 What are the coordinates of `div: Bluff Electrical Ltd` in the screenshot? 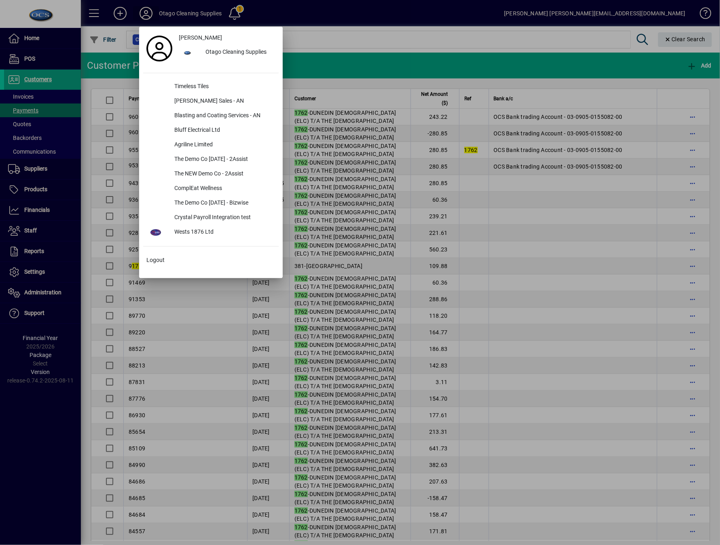 It's located at (223, 131).